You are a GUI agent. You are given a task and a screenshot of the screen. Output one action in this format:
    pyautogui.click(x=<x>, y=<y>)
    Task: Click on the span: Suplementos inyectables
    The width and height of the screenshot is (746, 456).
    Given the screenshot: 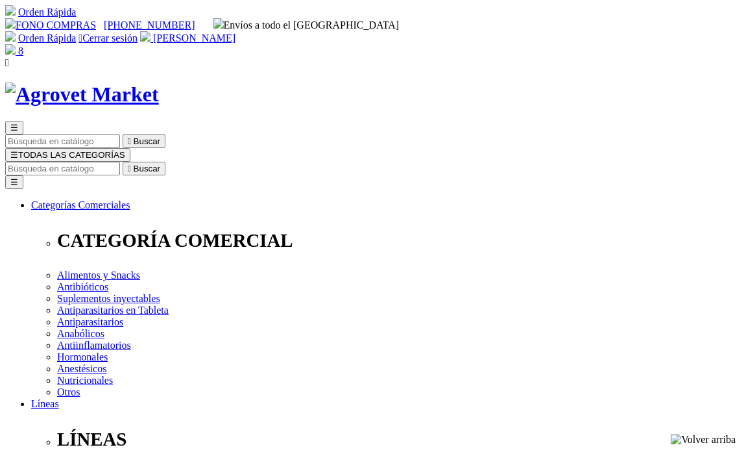 What is the action you would take?
    pyautogui.click(x=108, y=298)
    